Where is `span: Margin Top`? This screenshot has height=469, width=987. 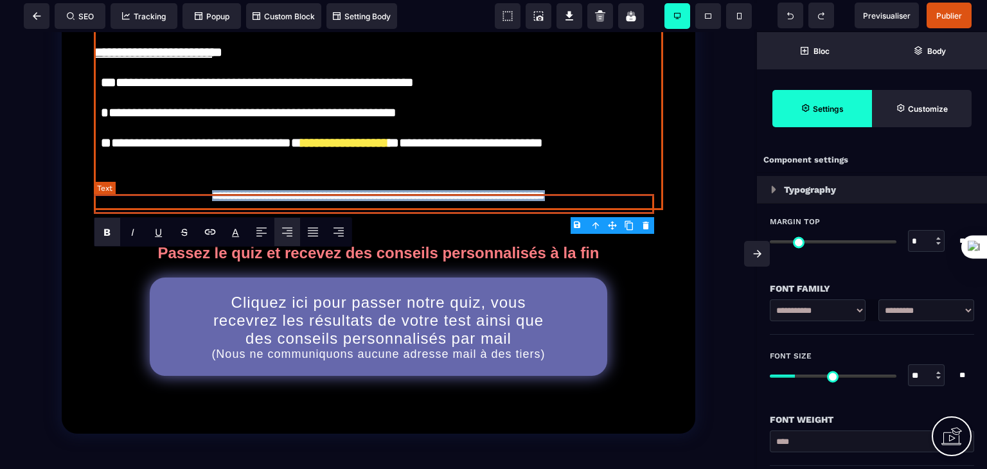 span: Margin Top is located at coordinates (795, 222).